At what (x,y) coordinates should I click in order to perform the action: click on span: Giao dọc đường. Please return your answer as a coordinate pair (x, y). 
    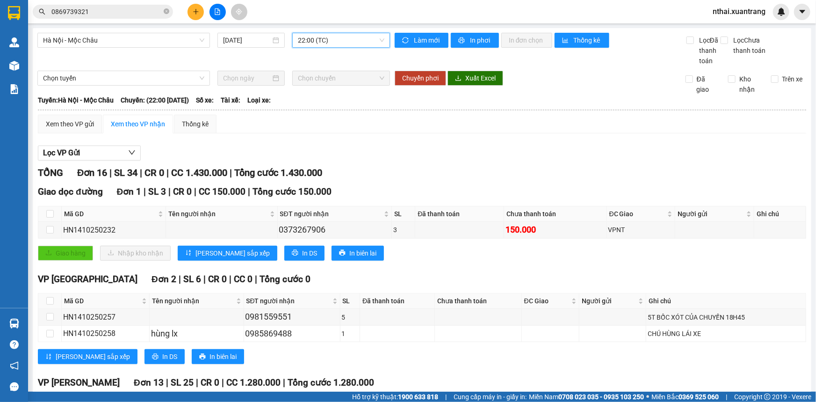
    Looking at the image, I should click on (70, 191).